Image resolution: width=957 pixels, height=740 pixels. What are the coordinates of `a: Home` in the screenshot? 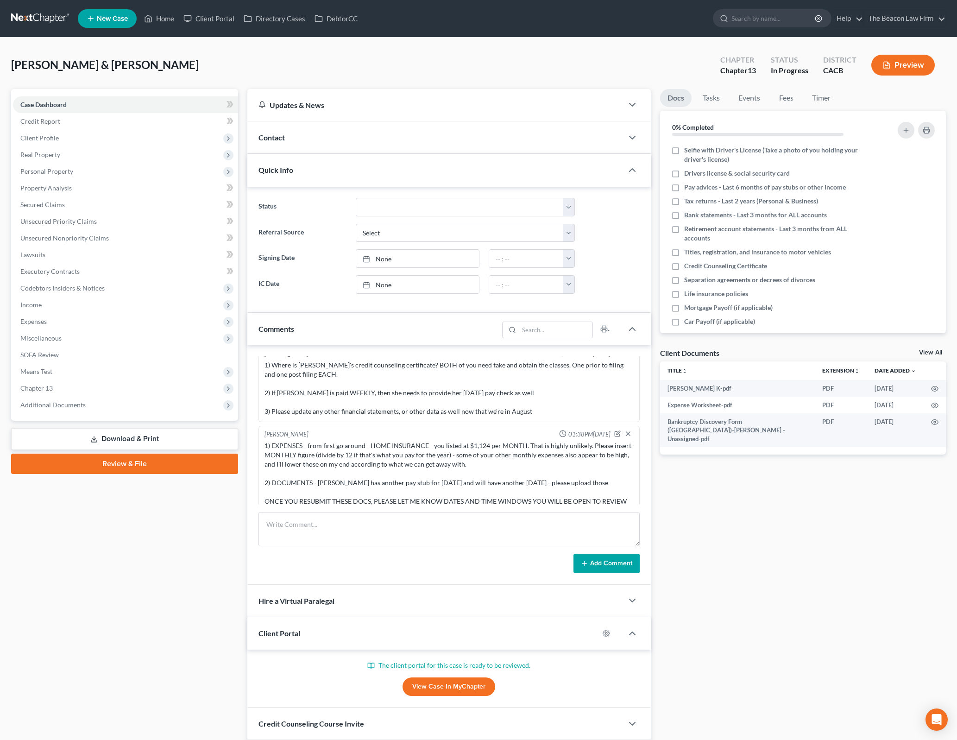 It's located at (159, 19).